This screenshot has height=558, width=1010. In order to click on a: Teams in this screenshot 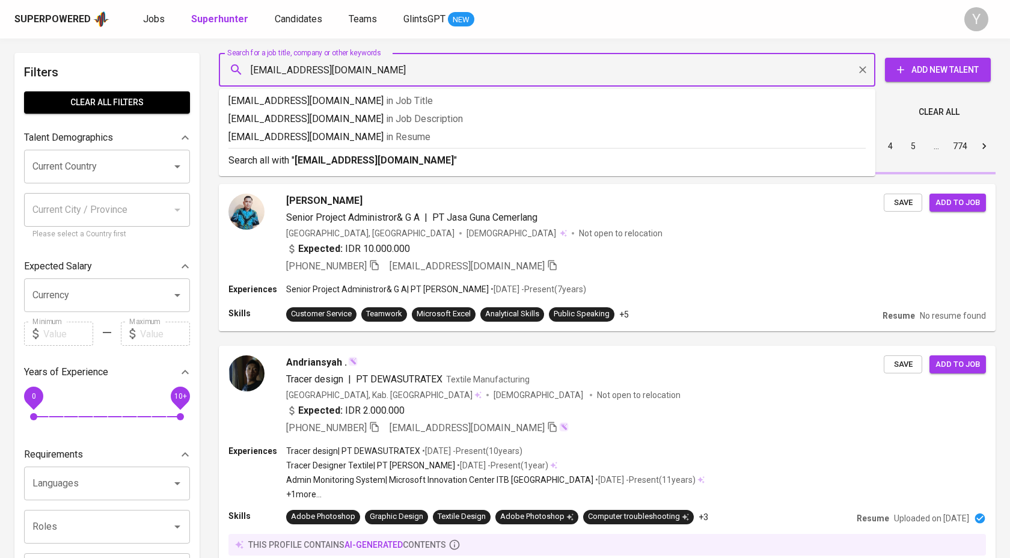, I will do `click(364, 19)`.